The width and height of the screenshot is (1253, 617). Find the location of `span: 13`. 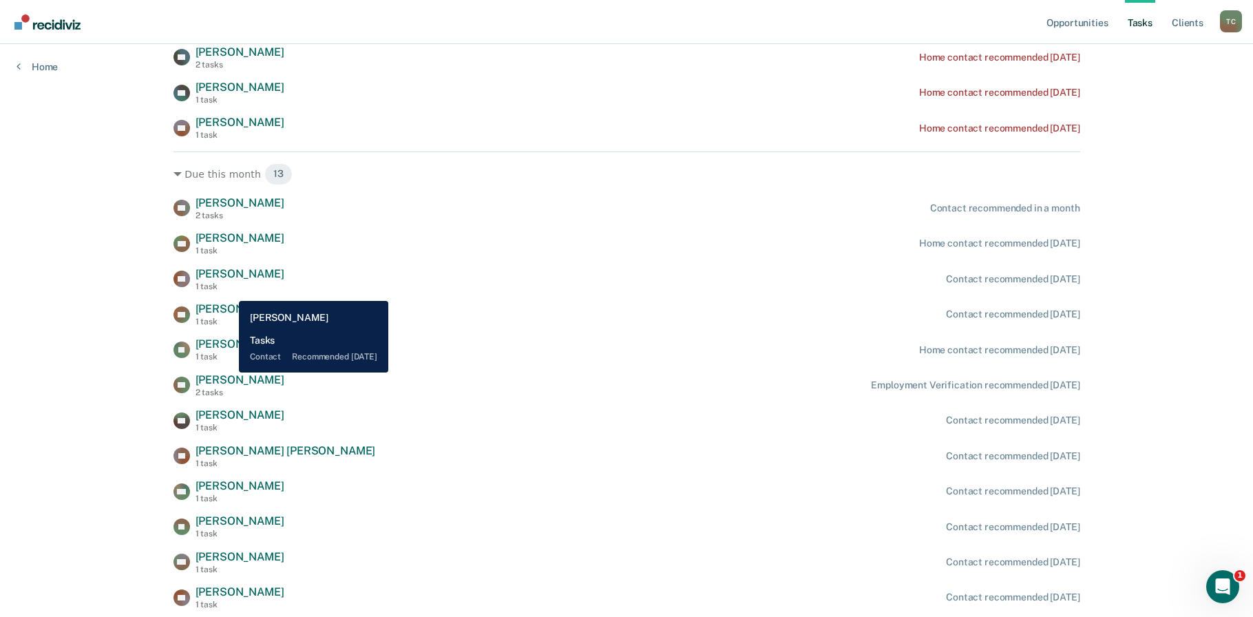

span: 13 is located at coordinates (278, 174).